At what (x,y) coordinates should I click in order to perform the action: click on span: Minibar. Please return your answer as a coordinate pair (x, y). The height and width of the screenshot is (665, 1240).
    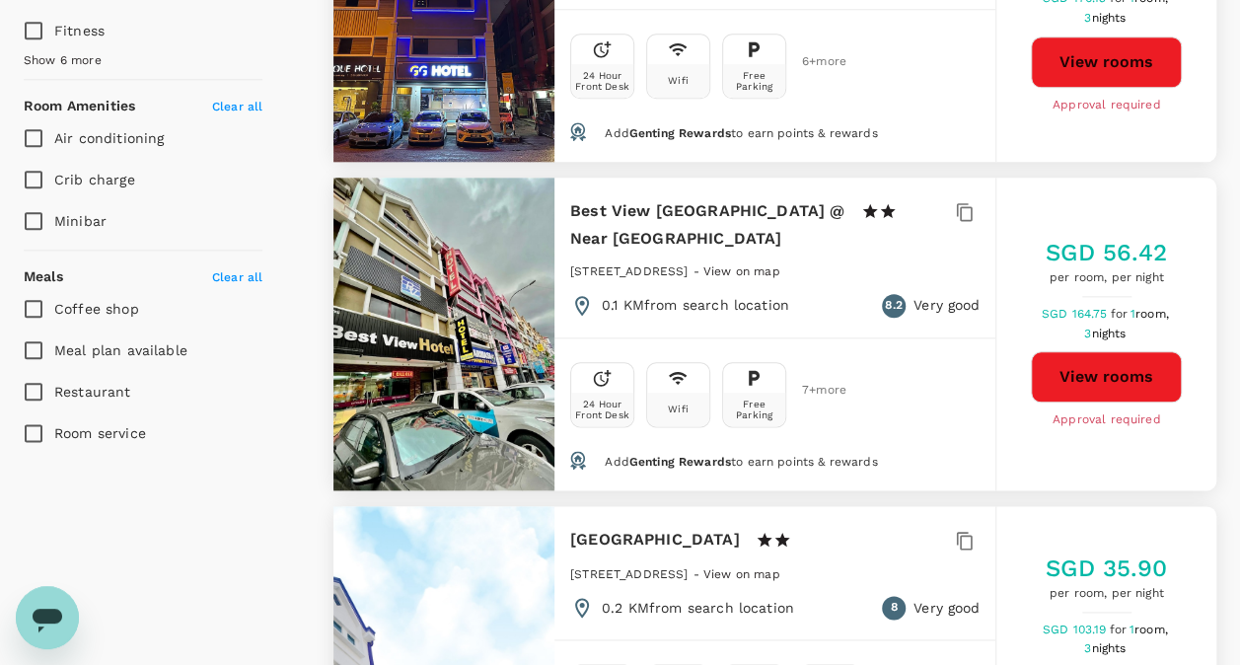
    Looking at the image, I should click on (80, 221).